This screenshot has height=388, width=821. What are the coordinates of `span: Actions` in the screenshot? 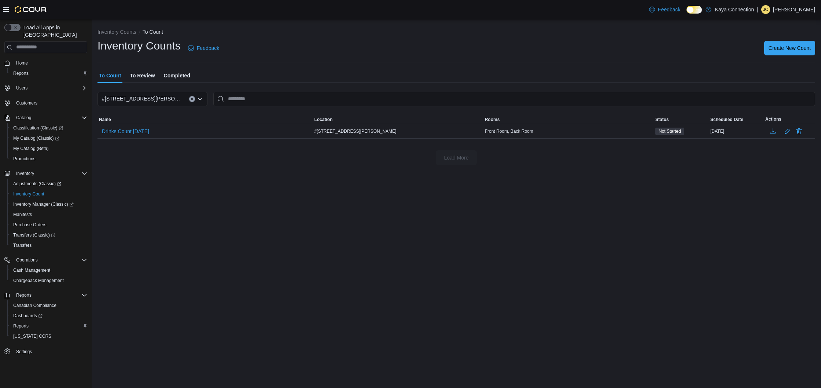 It's located at (773, 119).